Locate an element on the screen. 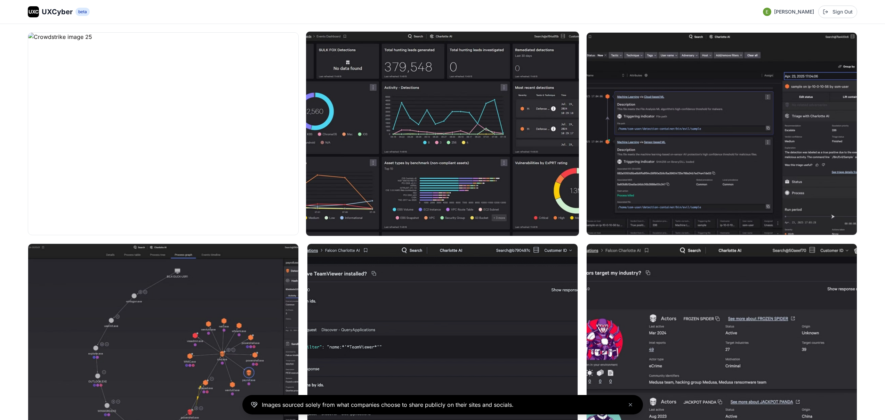 This screenshot has height=420, width=885. span: UXCyber is located at coordinates (57, 12).